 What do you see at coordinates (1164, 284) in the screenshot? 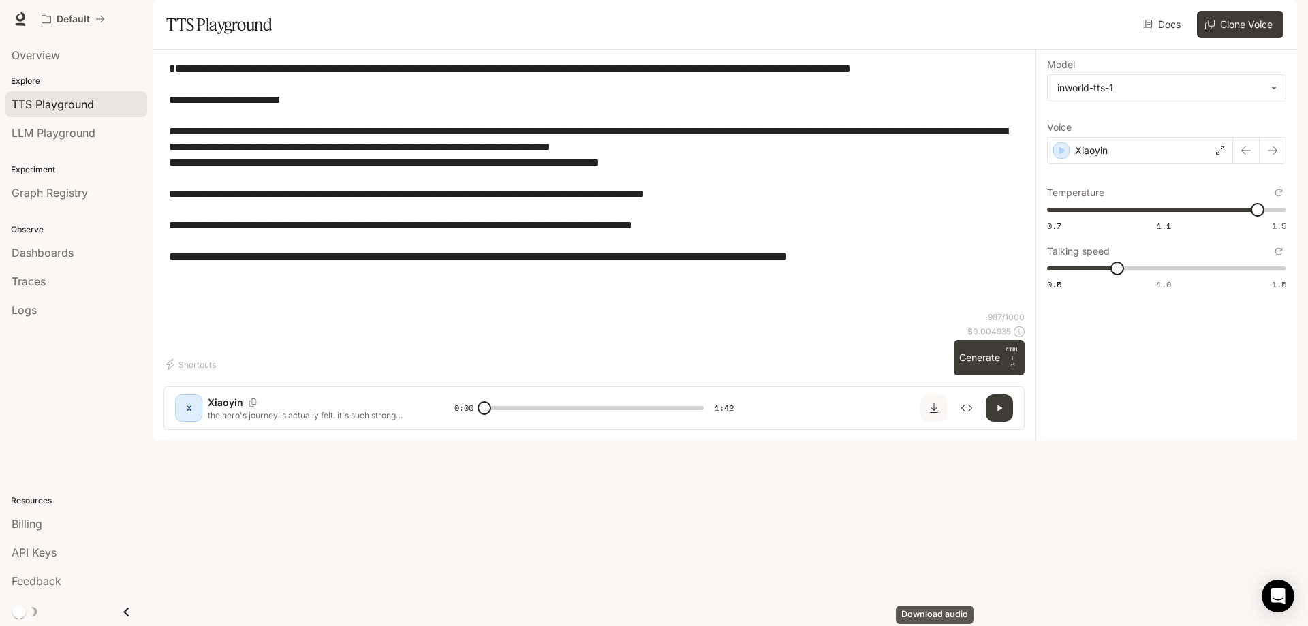
I see `span: 1.0` at bounding box center [1164, 284].